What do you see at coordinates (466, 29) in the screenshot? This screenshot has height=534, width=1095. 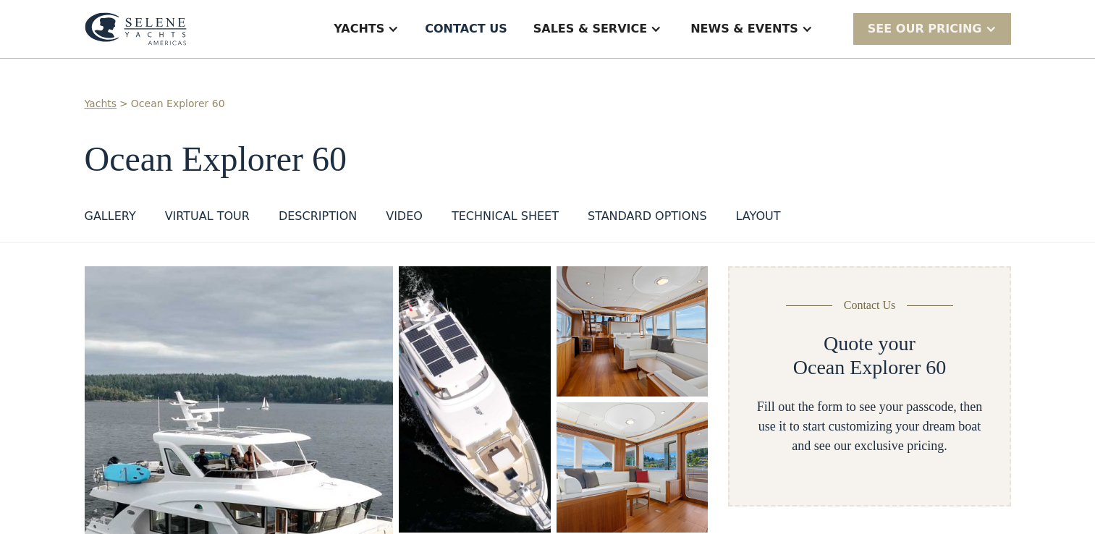 I see `div: Contact US` at bounding box center [466, 29].